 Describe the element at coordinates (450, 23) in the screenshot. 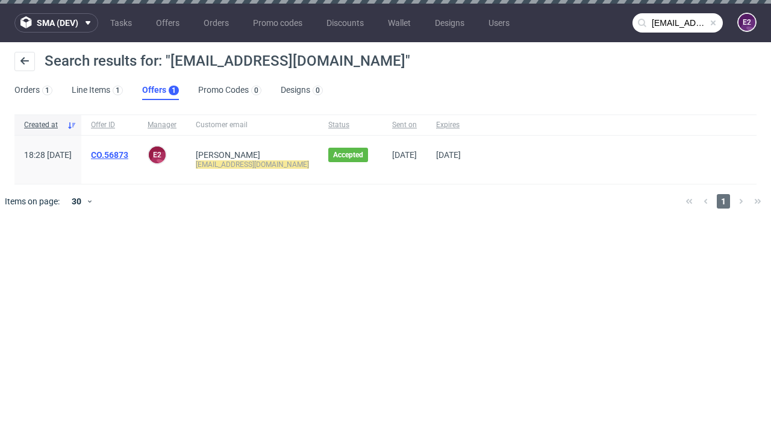

I see `a: Designs` at that location.